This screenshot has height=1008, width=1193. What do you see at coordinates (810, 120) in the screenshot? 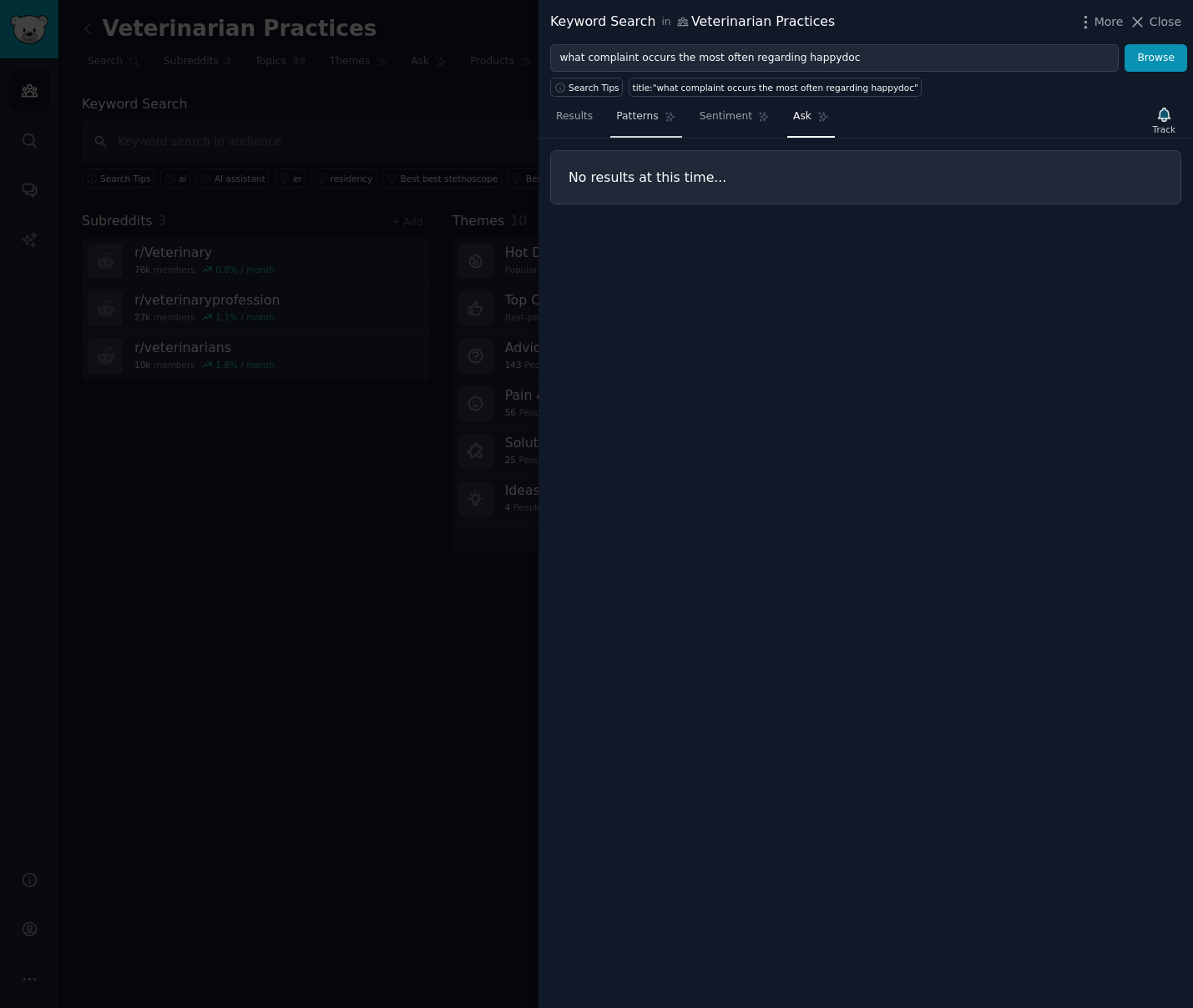
I see `a: Ask` at bounding box center [810, 120].